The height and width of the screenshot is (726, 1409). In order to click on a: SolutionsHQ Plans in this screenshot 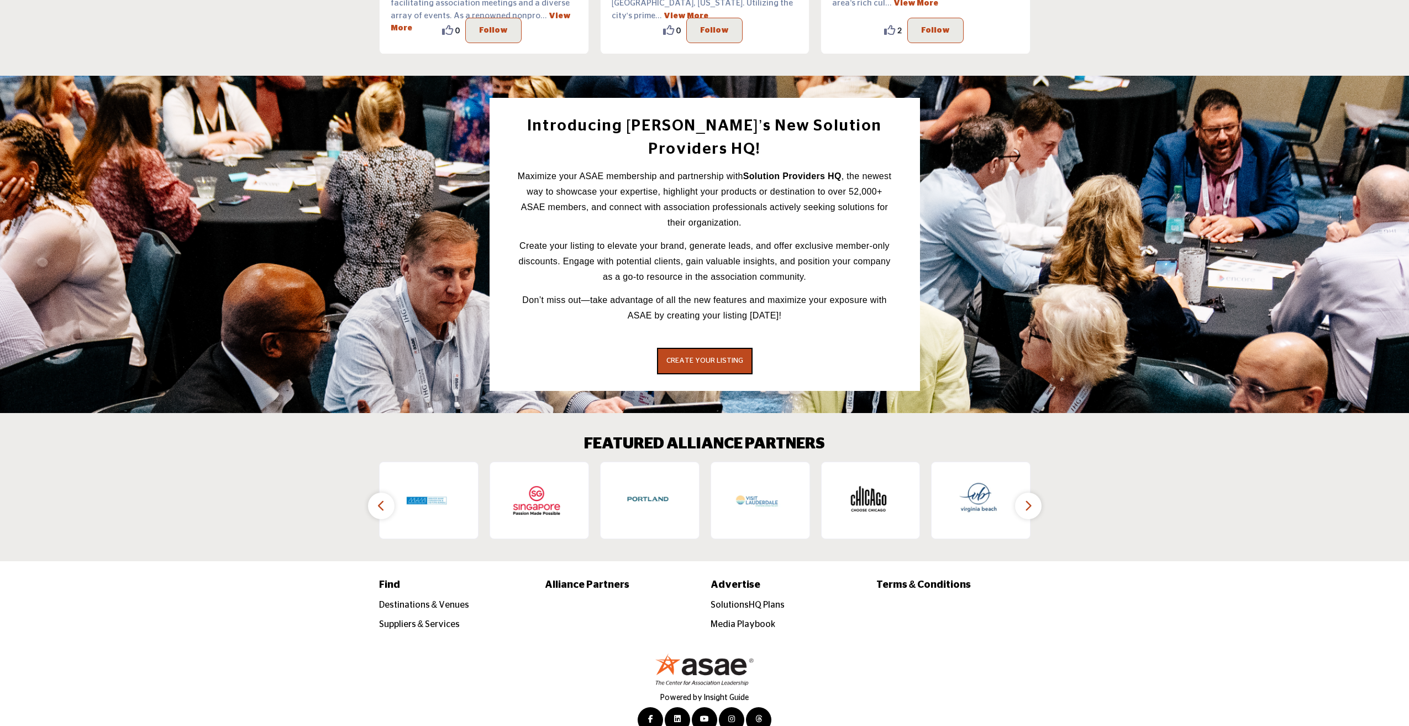, I will do `click(748, 605)`.